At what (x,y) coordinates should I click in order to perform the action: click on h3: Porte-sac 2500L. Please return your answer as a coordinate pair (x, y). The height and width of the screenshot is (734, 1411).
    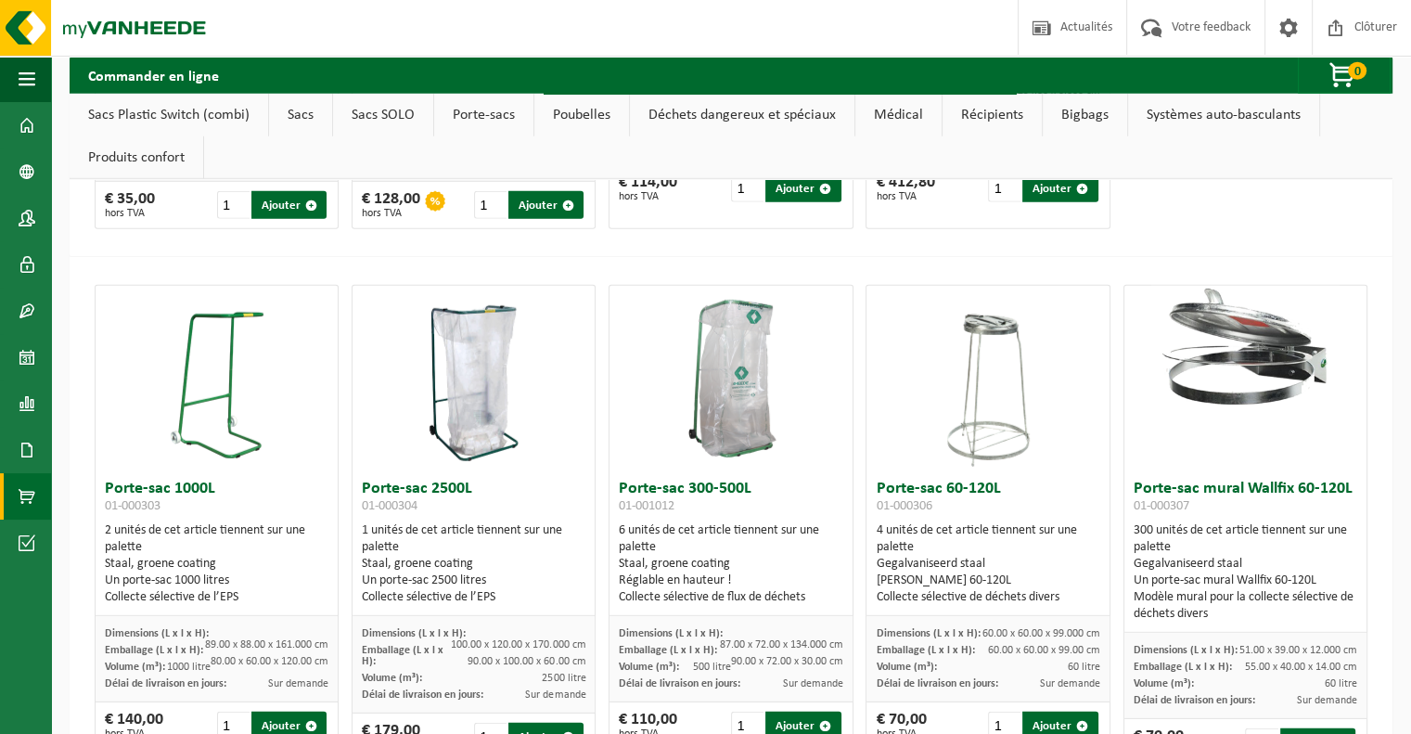
    Looking at the image, I should click on (473, 499).